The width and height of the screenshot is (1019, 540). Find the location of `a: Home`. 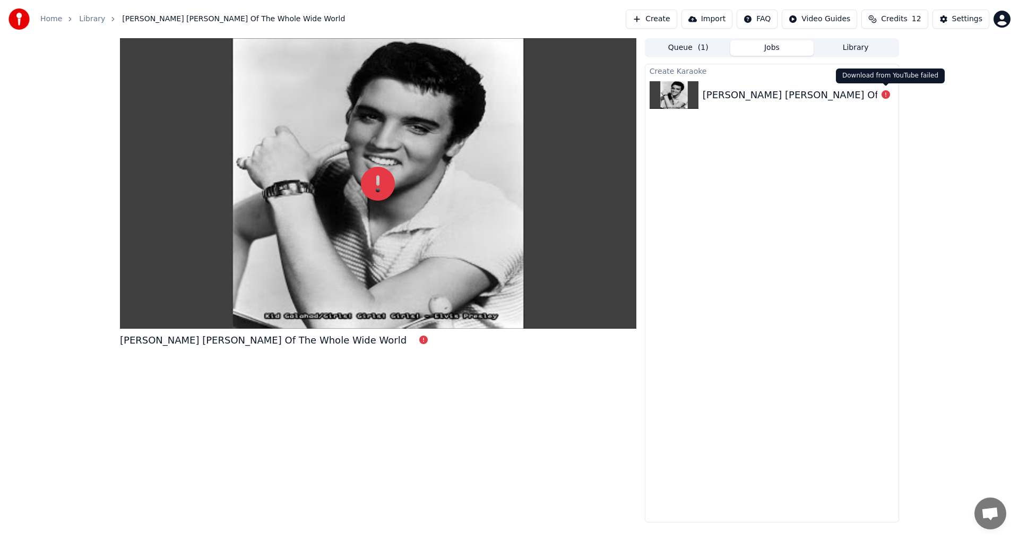

a: Home is located at coordinates (51, 19).